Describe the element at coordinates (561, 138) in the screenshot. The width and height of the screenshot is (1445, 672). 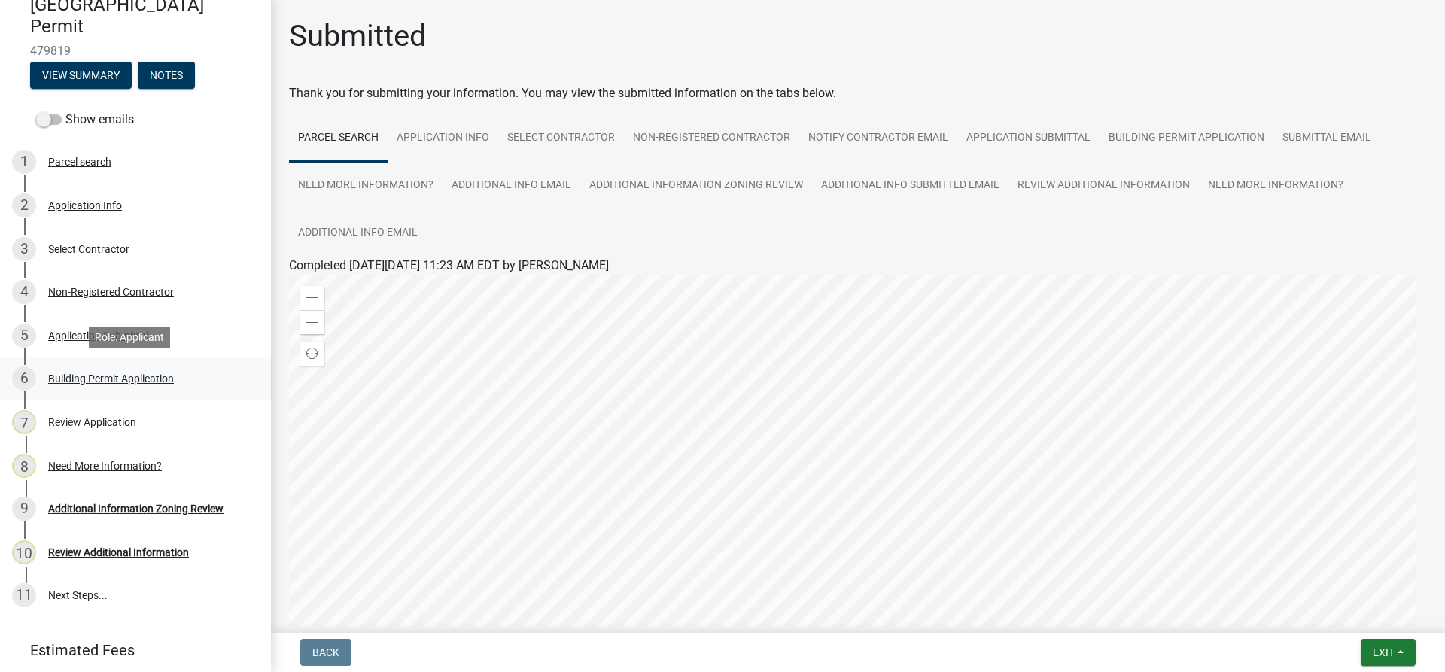
I see `a: Select Contractor` at that location.